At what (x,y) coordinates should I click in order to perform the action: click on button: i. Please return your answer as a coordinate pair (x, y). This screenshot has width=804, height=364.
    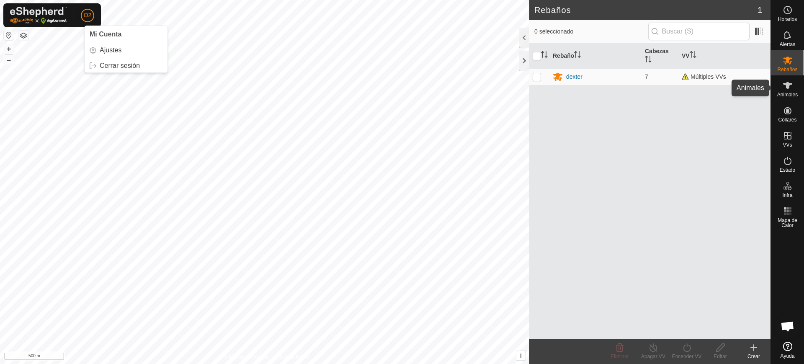
    Looking at the image, I should click on (521, 355).